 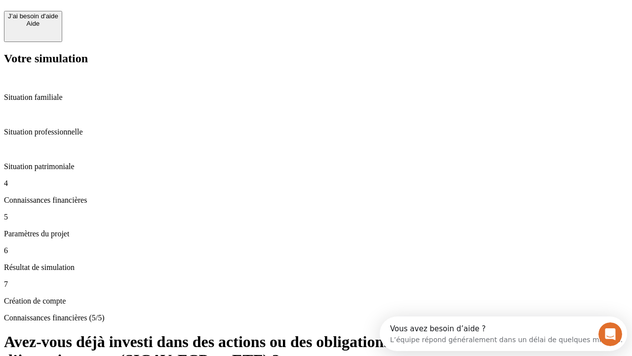 What do you see at coordinates (316, 132) in the screenshot?
I see `p: Situation professionnelle` at bounding box center [316, 132].